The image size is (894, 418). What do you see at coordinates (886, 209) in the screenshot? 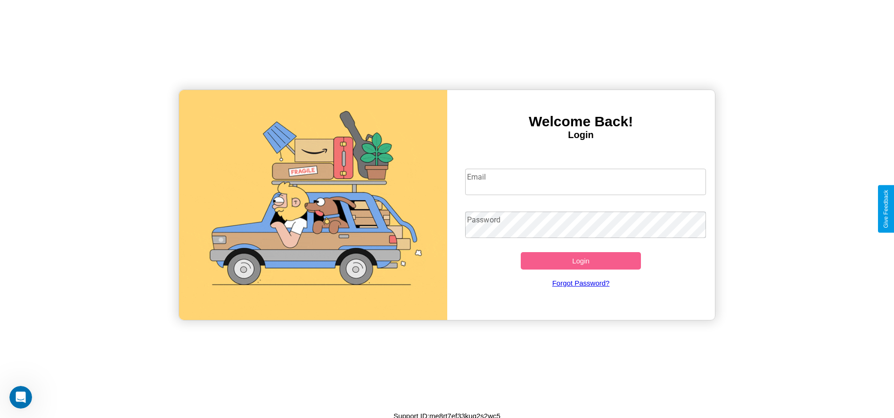
I see `div: Give Feedback` at bounding box center [886, 209].